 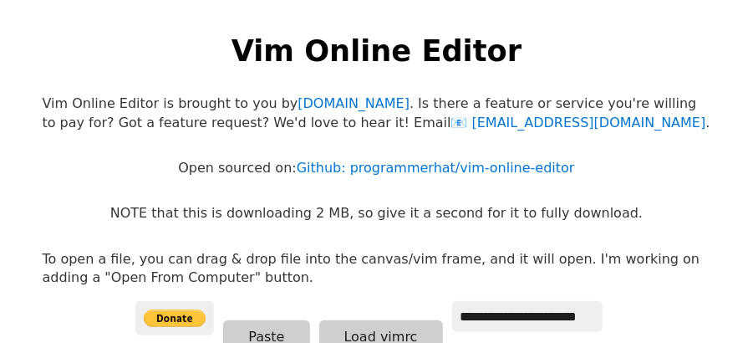 What do you see at coordinates (377, 113) in the screenshot?
I see `p: Vim Online Editor is brought to you by . Is there a feature or service you're willing to pay for?...` at bounding box center [377, 113].